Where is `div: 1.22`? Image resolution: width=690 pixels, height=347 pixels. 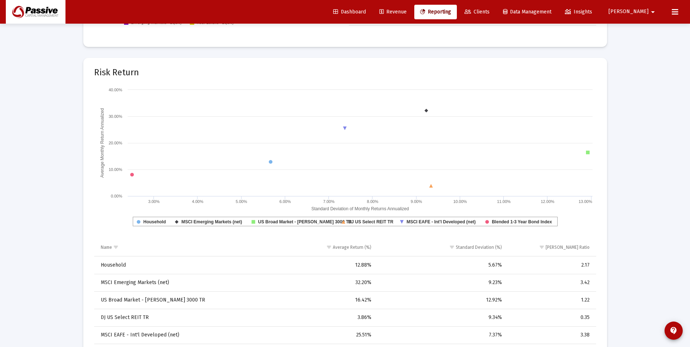
div: 1.22 is located at coordinates (551, 300).